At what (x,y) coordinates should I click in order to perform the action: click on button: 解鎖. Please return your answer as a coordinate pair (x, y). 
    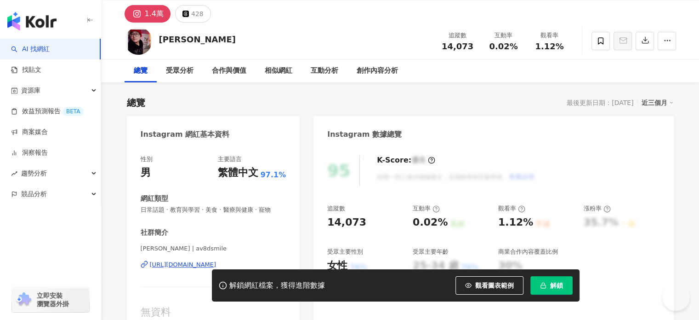
    Looking at the image, I should click on (552, 285).